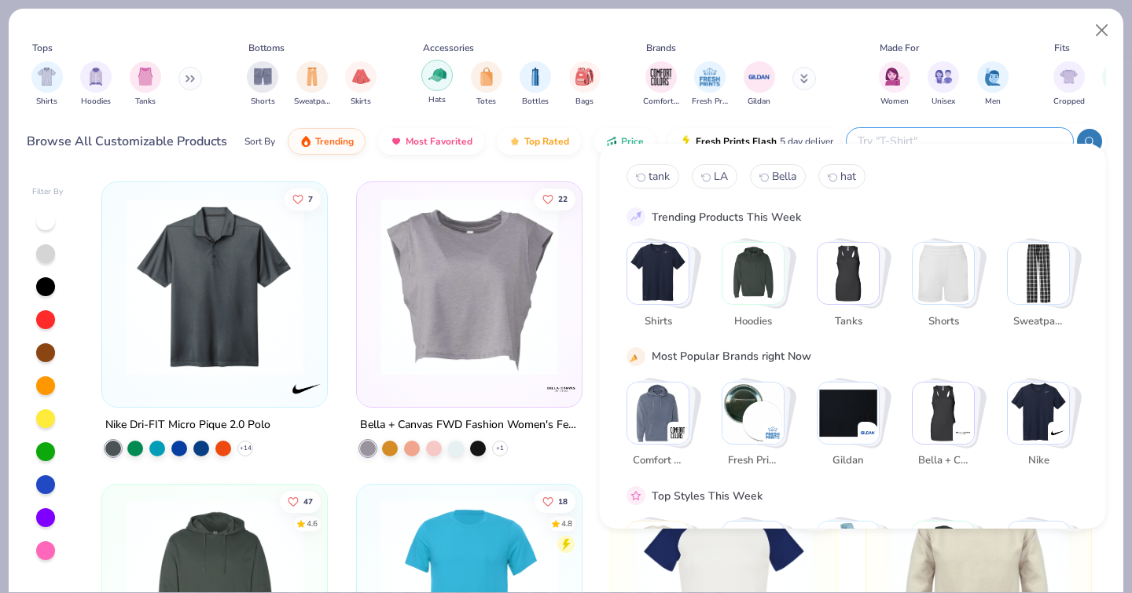 The image size is (1132, 593). I want to click on img: Men Image, so click(993, 76).